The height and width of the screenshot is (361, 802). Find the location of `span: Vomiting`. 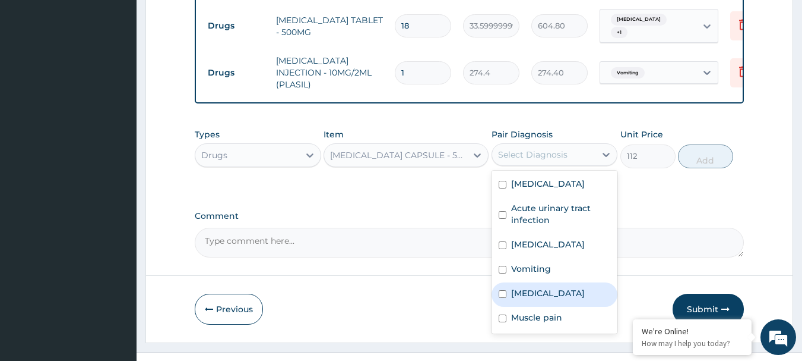

span: Vomiting is located at coordinates (628, 73).